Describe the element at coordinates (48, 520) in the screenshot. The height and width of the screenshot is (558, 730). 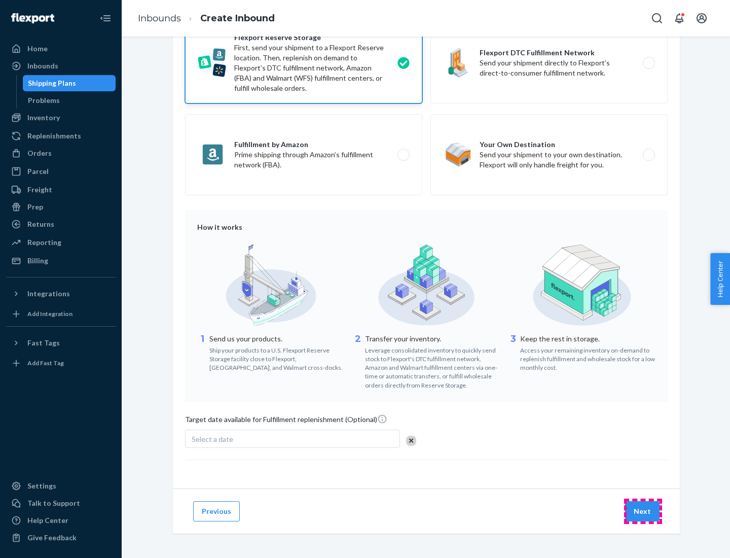
I see `div: Help Center` at that location.